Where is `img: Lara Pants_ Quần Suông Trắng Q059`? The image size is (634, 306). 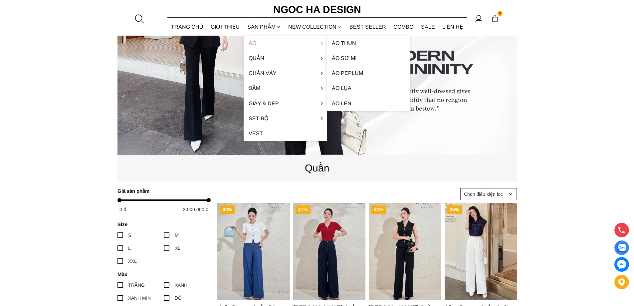
img: Lara Pants_ Quần Suông Trắng Q059 is located at coordinates (405, 251).